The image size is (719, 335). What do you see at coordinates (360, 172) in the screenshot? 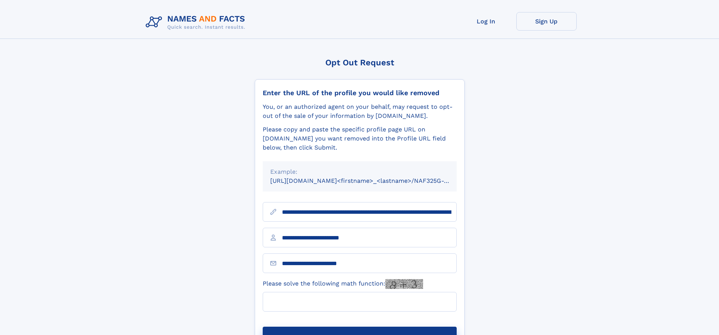
I see `div: Example:` at bounding box center [360, 172].